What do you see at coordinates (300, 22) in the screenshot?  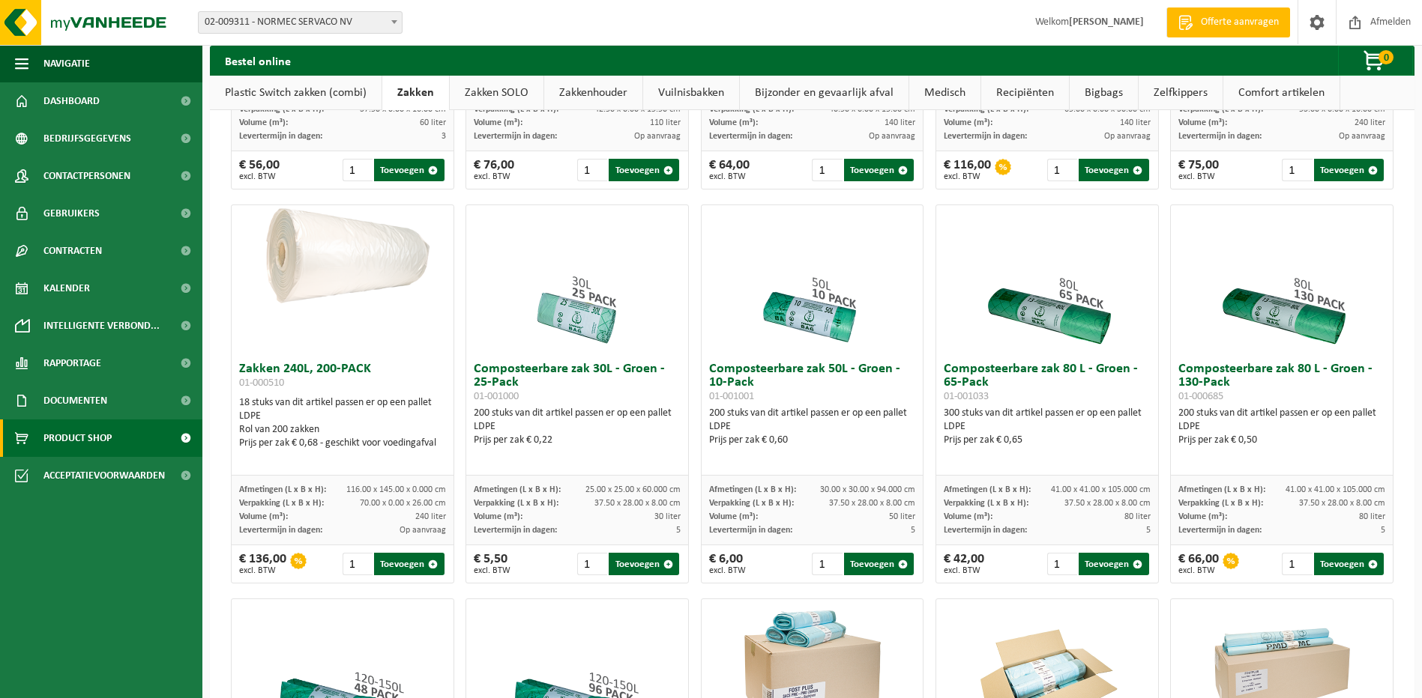 I see `span: 02-009311 - NORMEC SERVACO NV` at bounding box center [300, 22].